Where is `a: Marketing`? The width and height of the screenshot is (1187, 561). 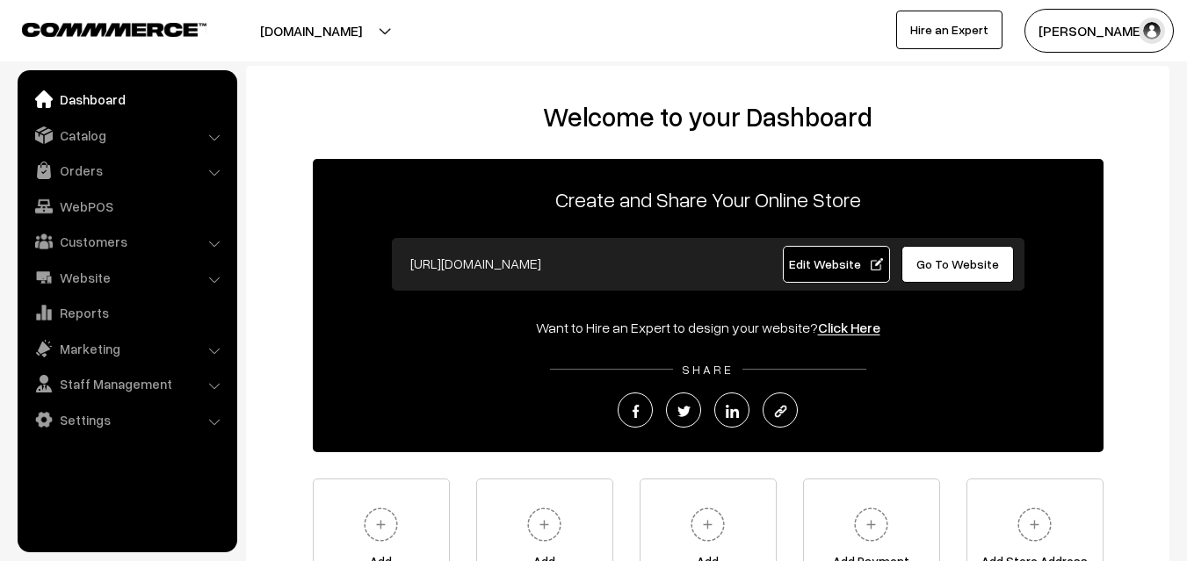
a: Marketing is located at coordinates (126, 349).